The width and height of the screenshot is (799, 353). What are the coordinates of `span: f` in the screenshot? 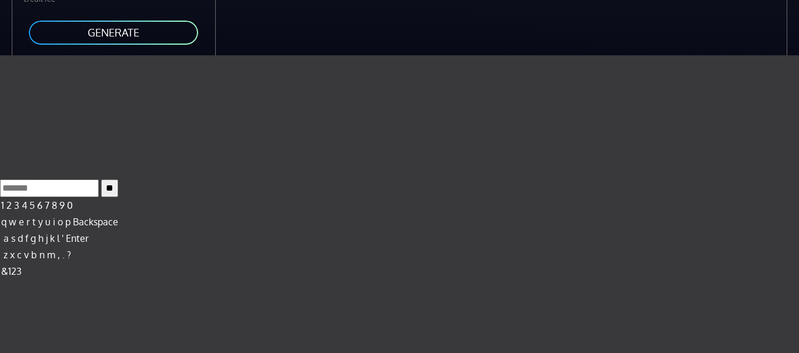 It's located at (26, 238).